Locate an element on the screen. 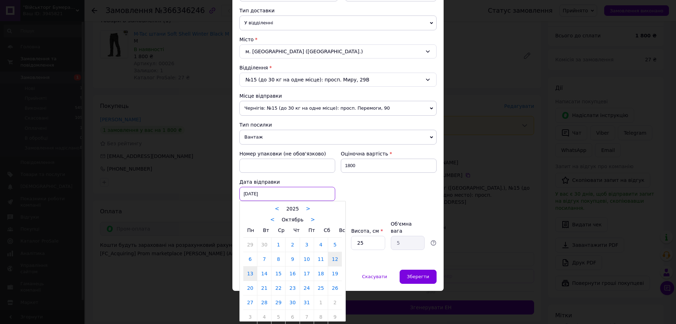 The image size is (676, 324). span: Ср is located at coordinates (281, 230).